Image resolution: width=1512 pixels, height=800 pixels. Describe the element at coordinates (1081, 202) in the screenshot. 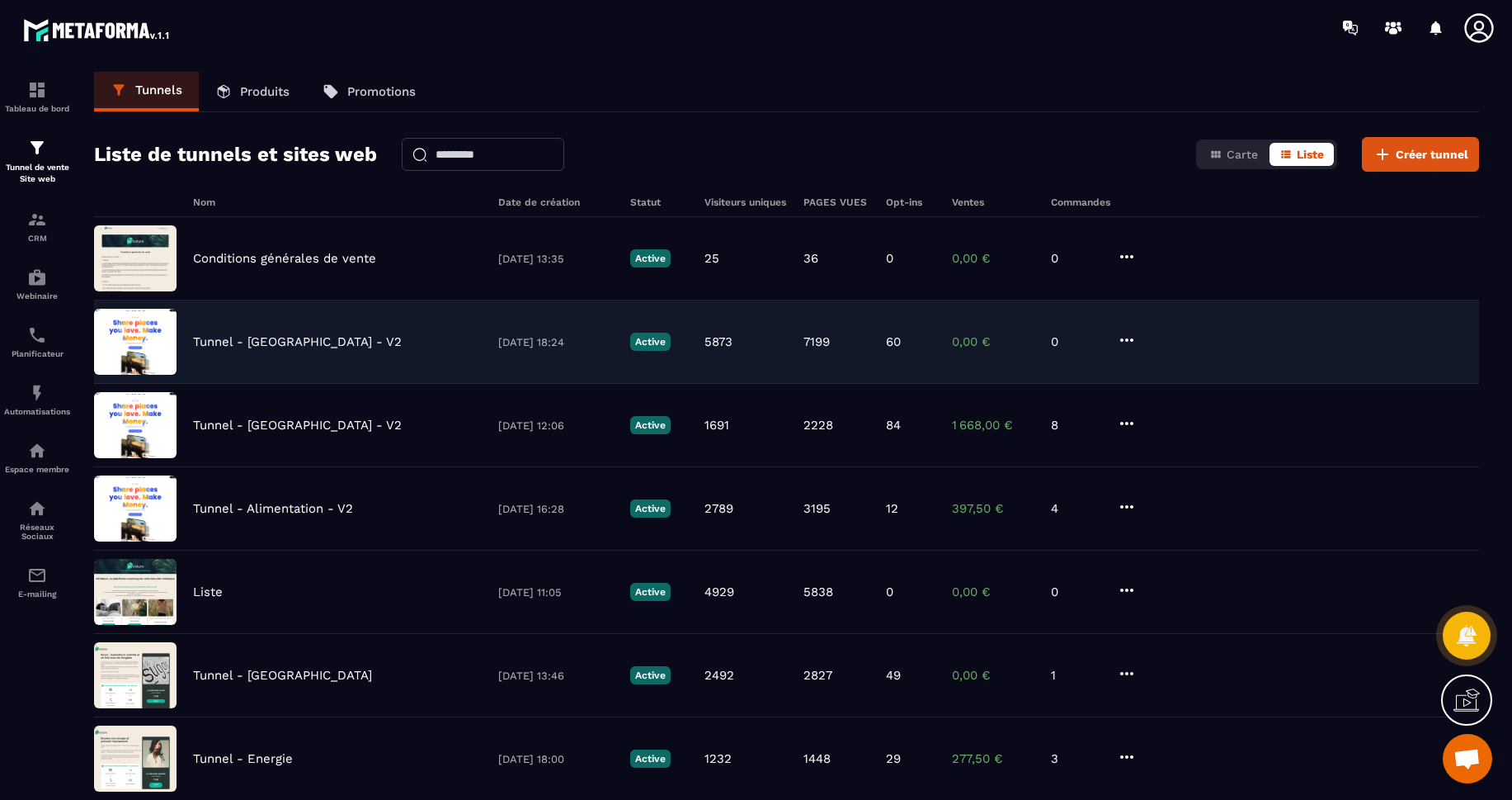

I see `h6: Commandes` at that location.